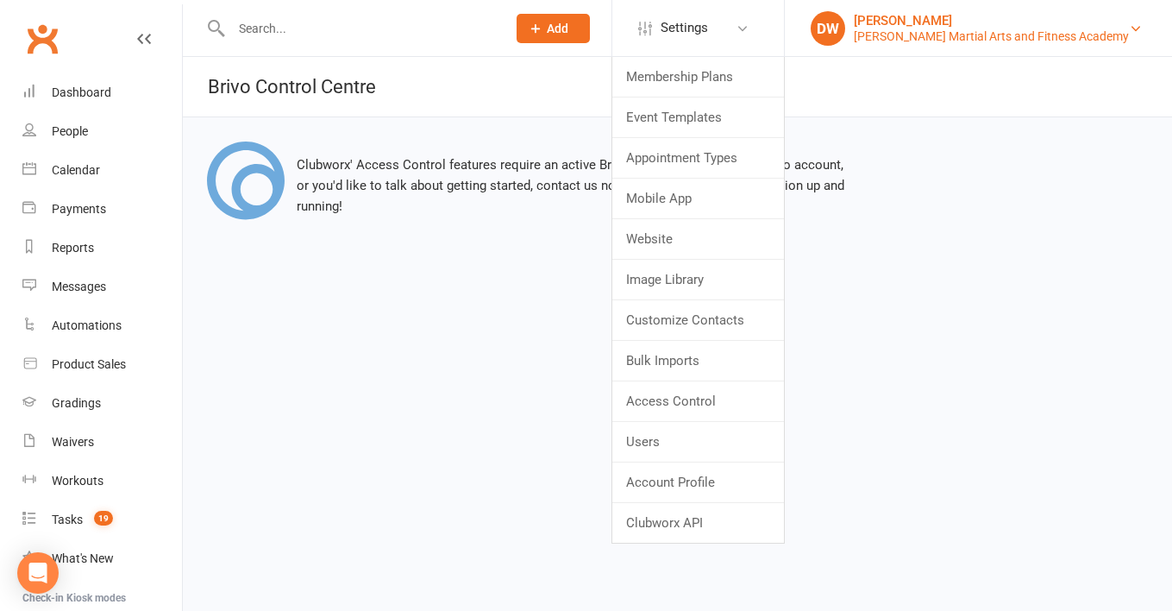 The image size is (1172, 611). Describe the element at coordinates (557, 28) in the screenshot. I see `span: Add` at that location.